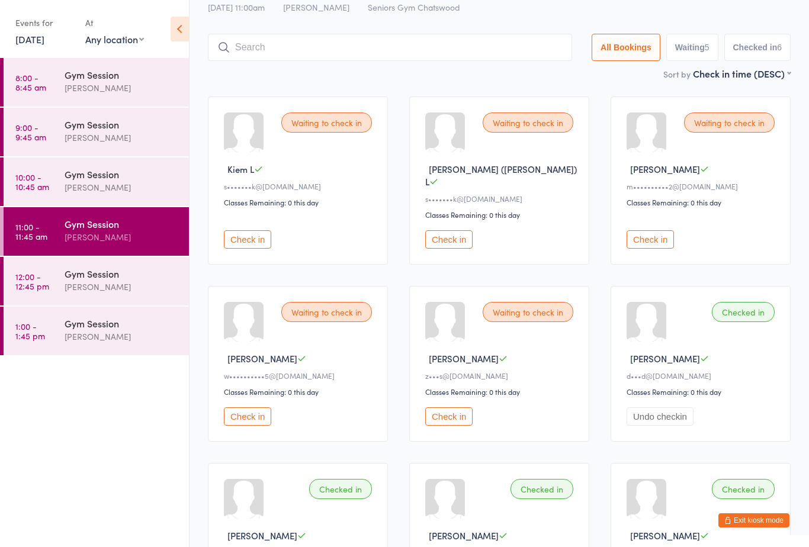 The width and height of the screenshot is (809, 547). What do you see at coordinates (44, 23) in the screenshot?
I see `div: Events for` at bounding box center [44, 23].